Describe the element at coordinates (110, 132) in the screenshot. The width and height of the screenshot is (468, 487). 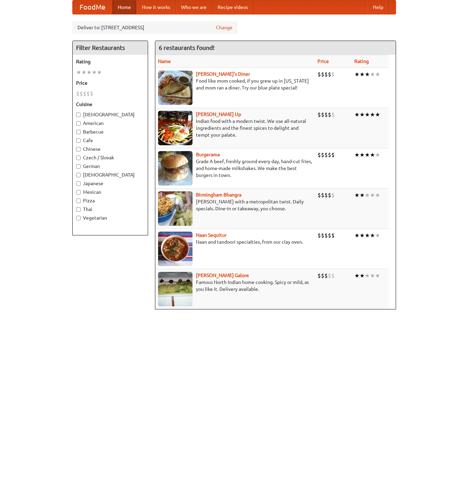
I see `label: Barbecue` at that location.